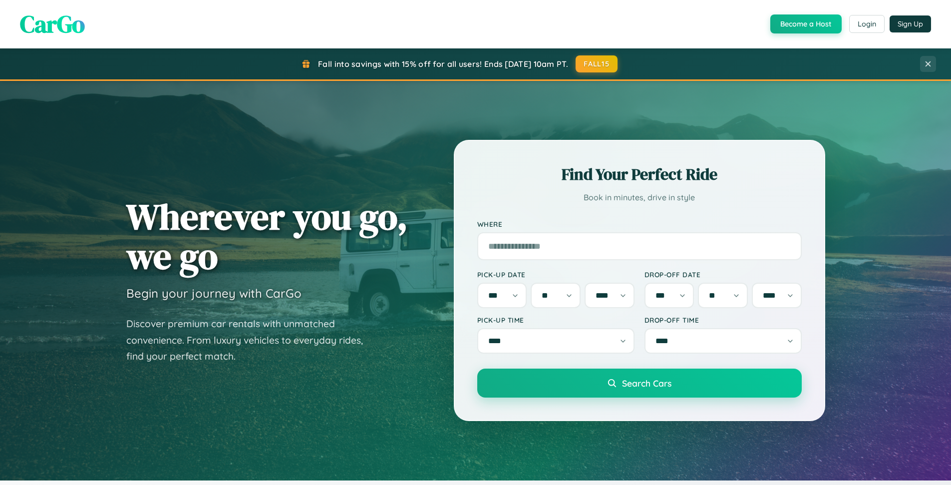 This screenshot has width=951, height=485. What do you see at coordinates (639, 224) in the screenshot?
I see `label: Where` at bounding box center [639, 224].